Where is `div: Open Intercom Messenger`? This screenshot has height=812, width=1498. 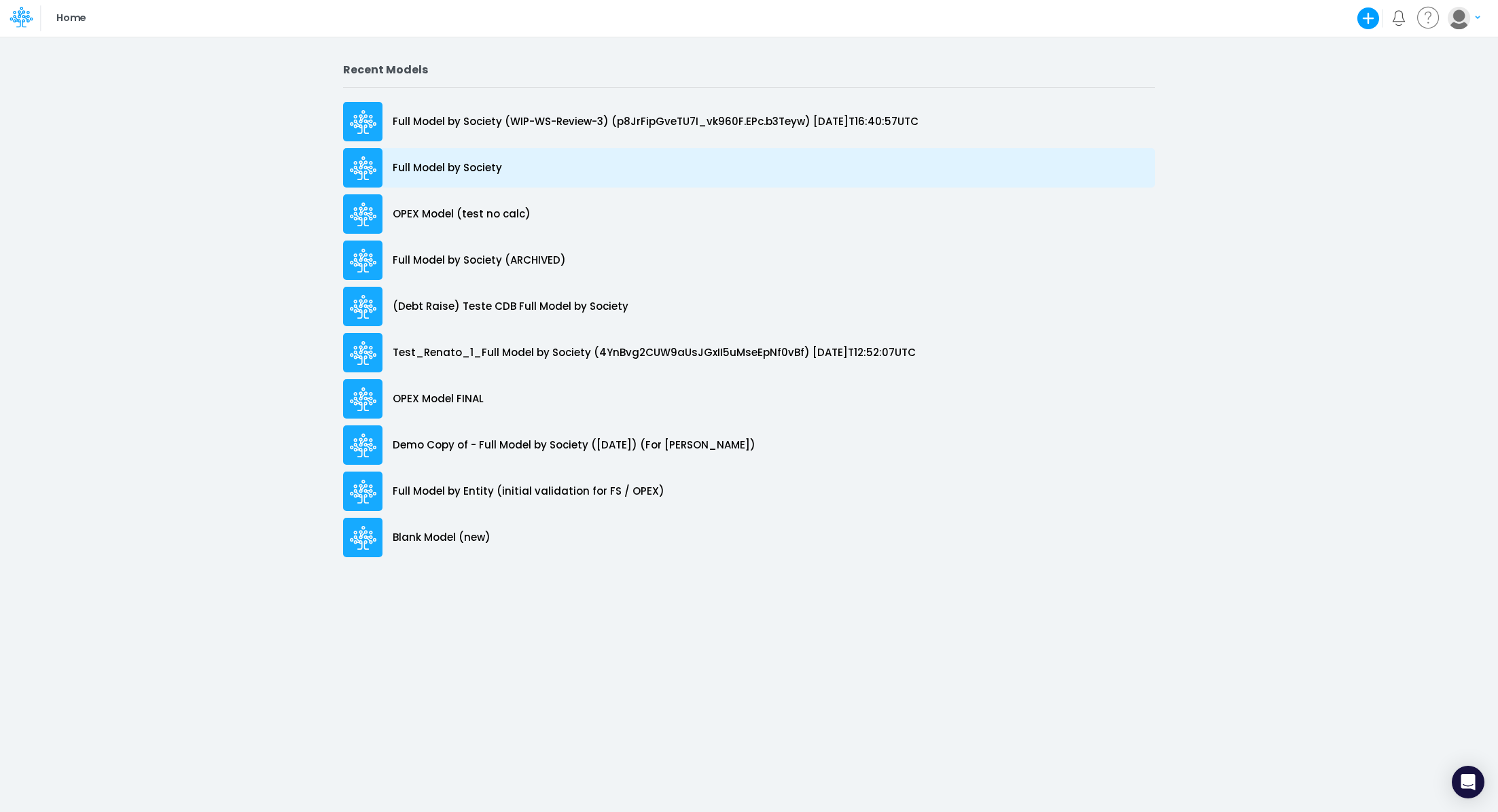 div: Open Intercom Messenger is located at coordinates (1469, 782).